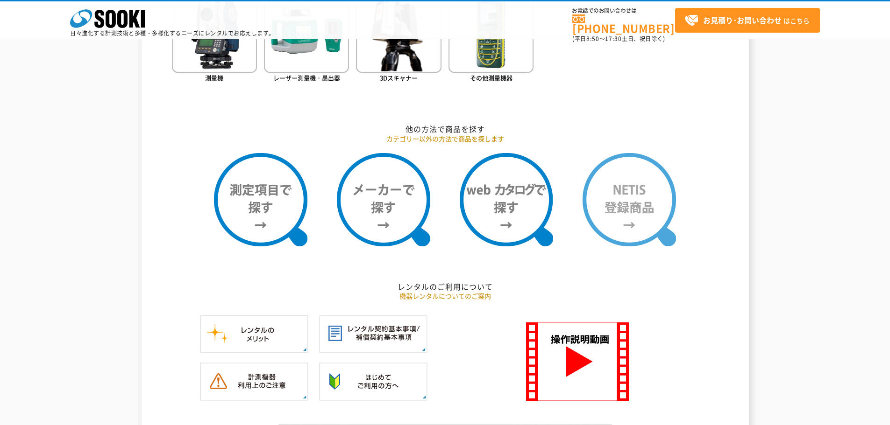 This screenshot has height=425, width=890. I want to click on img: はじめてご利用の方へ, so click(373, 382).